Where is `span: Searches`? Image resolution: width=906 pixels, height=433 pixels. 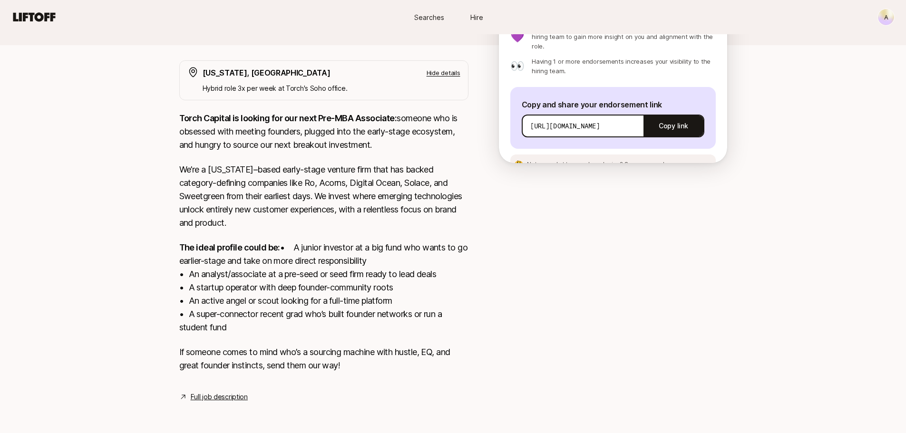
span: Searches is located at coordinates (429, 17).